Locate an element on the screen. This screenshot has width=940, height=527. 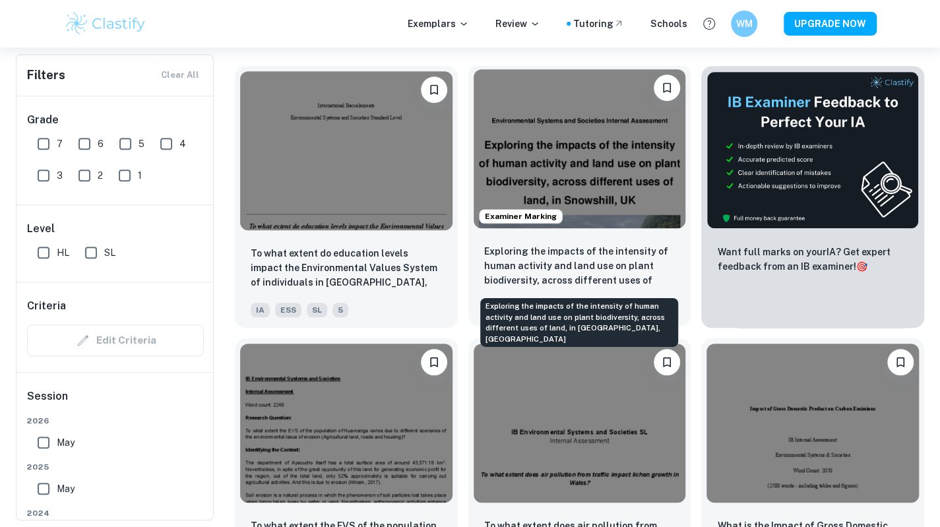
a: Schools is located at coordinates (669, 24).